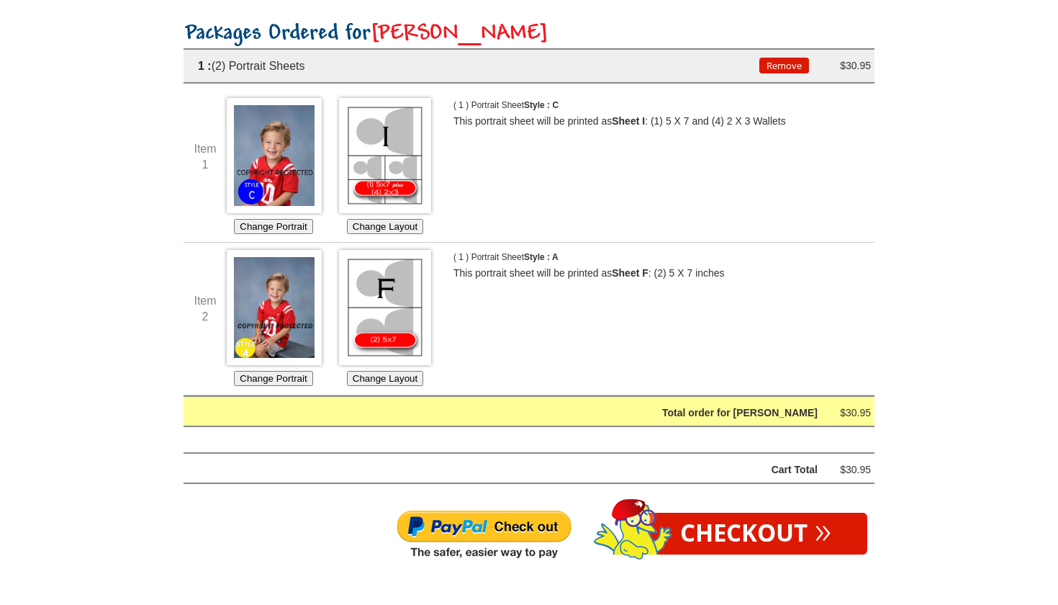 This screenshot has width=1058, height=605. Describe the element at coordinates (471, 66) in the screenshot. I see `div: (2) Portrait Sheets` at that location.